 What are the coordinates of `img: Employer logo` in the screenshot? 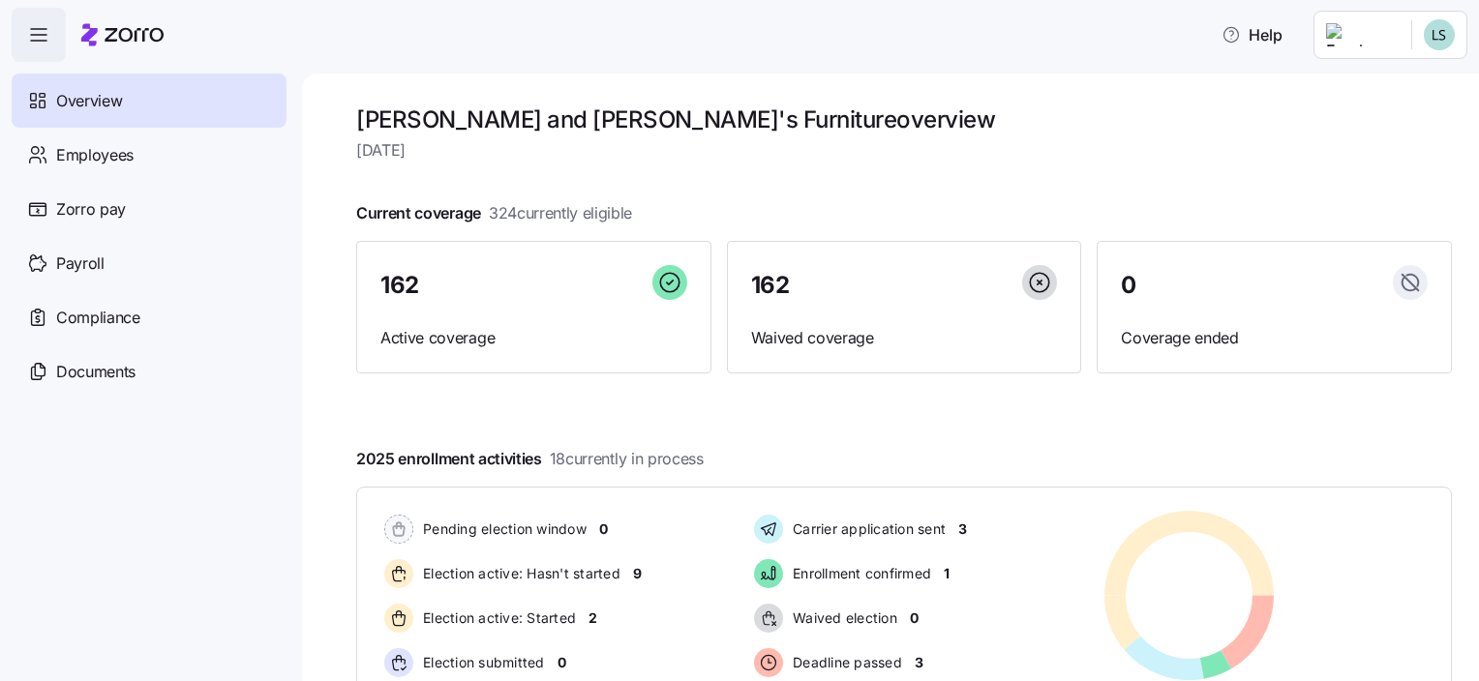 It's located at (1361, 35).